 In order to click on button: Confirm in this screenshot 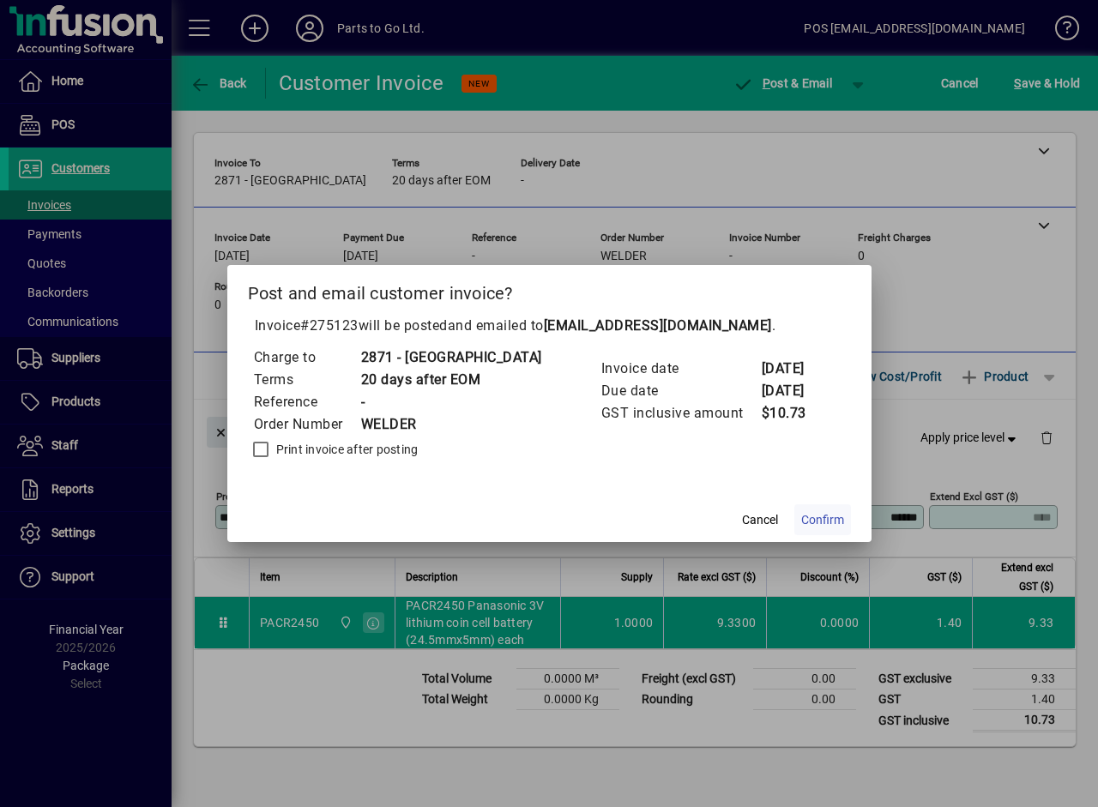, I will do `click(823, 520)`.